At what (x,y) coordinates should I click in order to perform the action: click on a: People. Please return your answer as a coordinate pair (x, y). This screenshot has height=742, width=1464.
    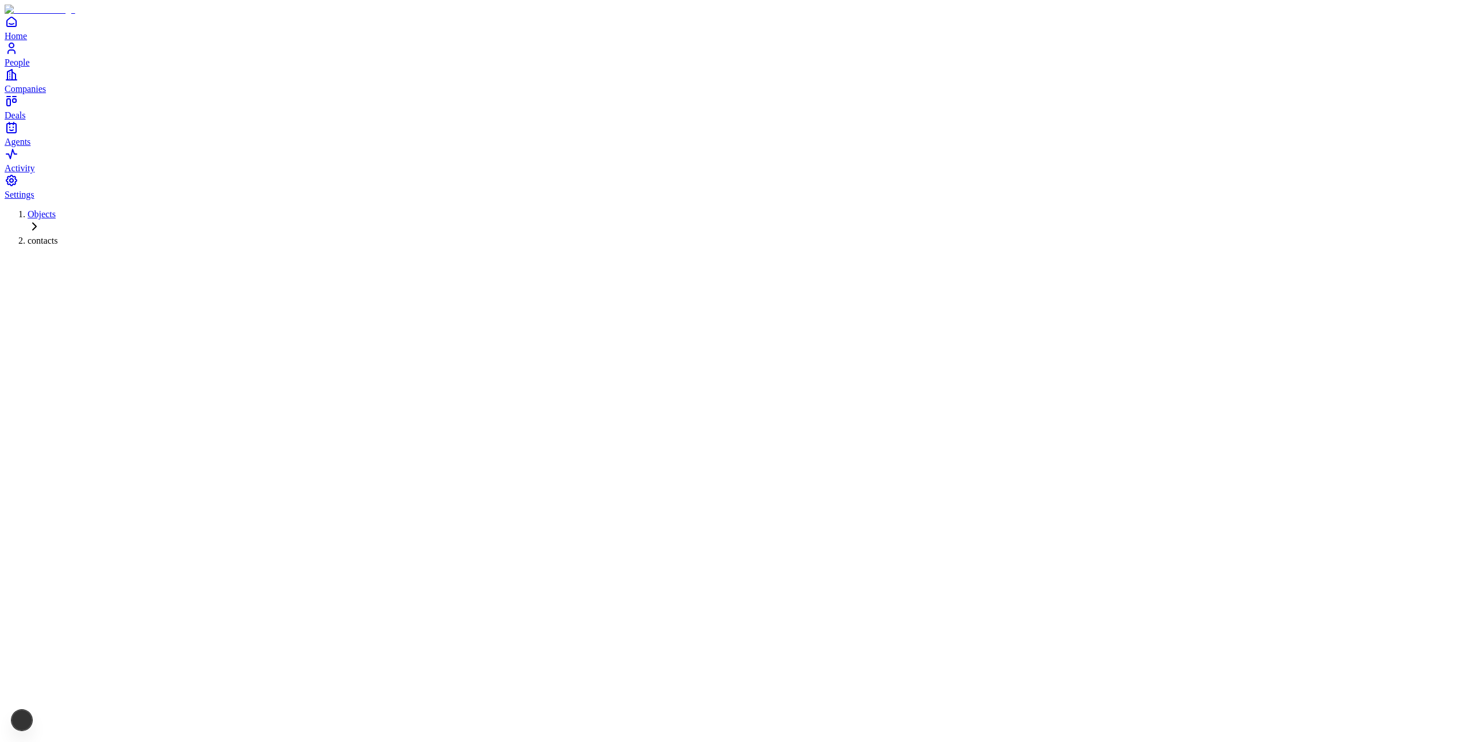
    Looking at the image, I should click on (732, 54).